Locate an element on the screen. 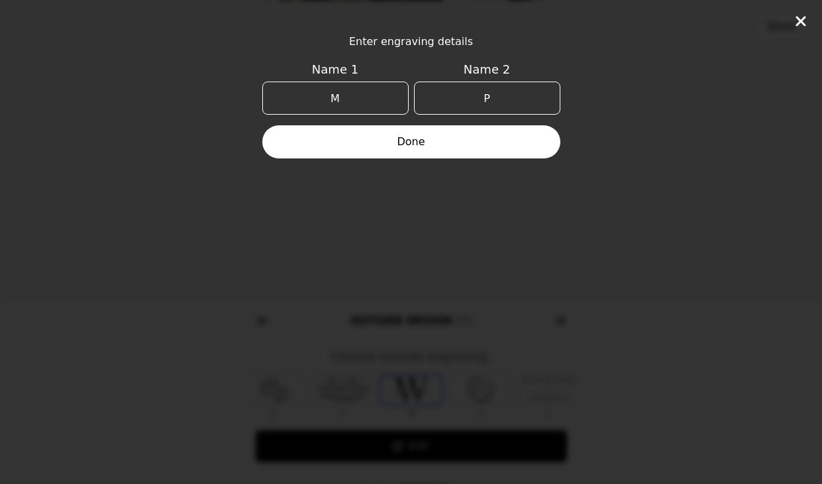  input: Name 2 is located at coordinates (487, 98).